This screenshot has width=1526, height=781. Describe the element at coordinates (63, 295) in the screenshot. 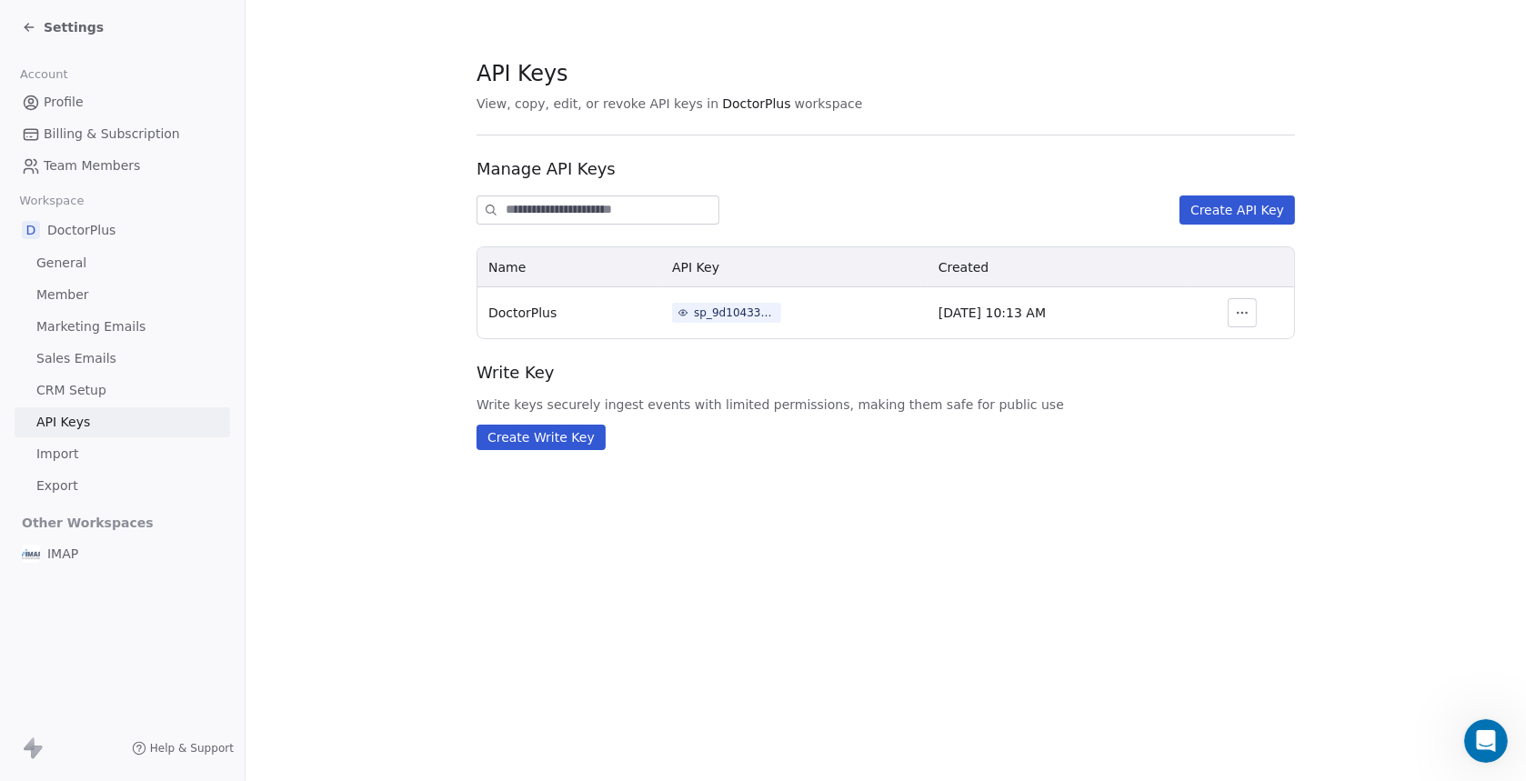

I see `span: Member` at that location.